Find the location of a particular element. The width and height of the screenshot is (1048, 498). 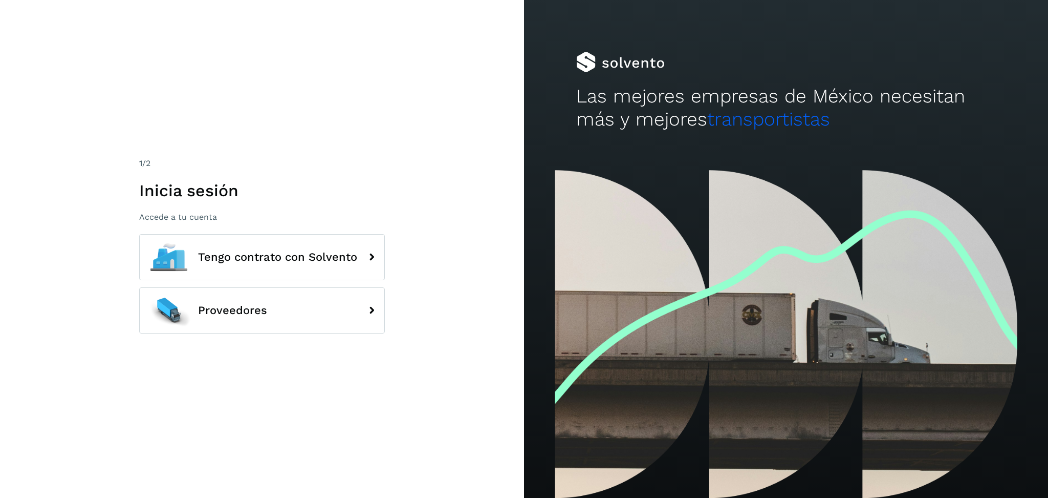

span: Tengo contrato con Solvento is located at coordinates (277, 257).